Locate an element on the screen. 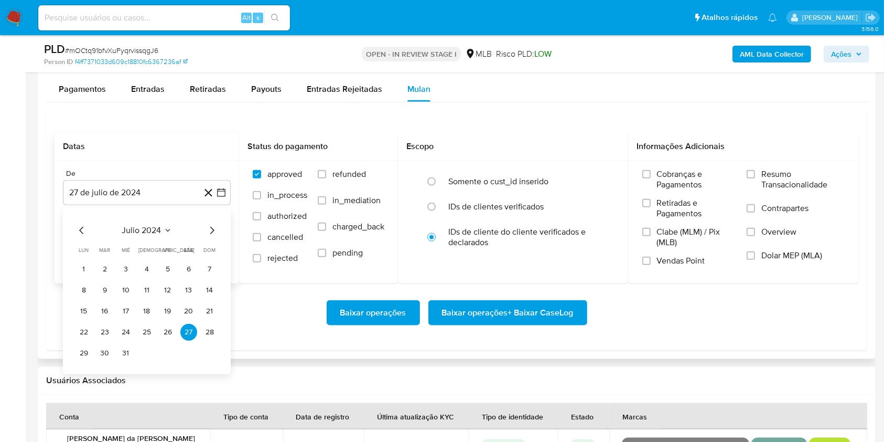 The width and height of the screenshot is (884, 442). span: # mOCtq91bfvXuFyqrvissqgJ6 is located at coordinates (112, 50).